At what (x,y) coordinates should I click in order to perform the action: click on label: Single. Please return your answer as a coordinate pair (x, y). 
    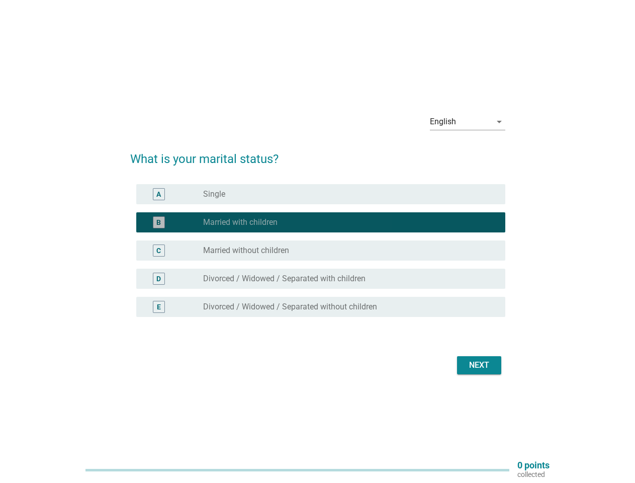
    Looking at the image, I should click on (214, 194).